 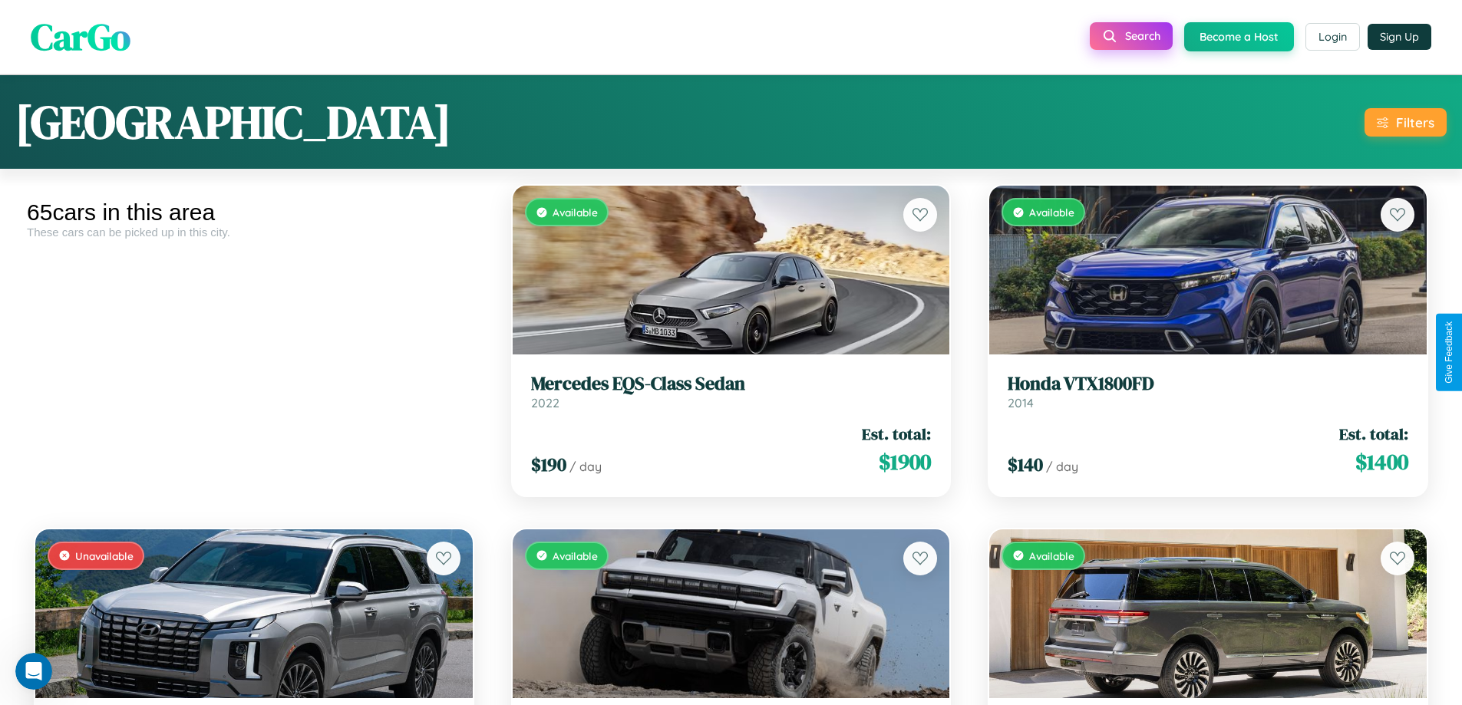 I want to click on span: $ 1900, so click(x=905, y=462).